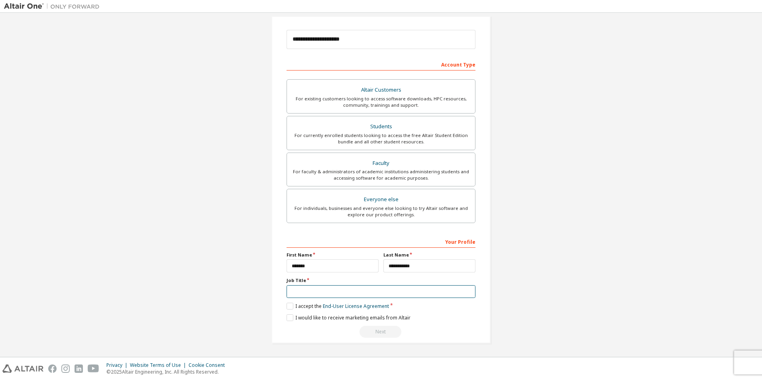  Describe the element at coordinates (429, 255) in the screenshot. I see `label: Last Name` at that location.